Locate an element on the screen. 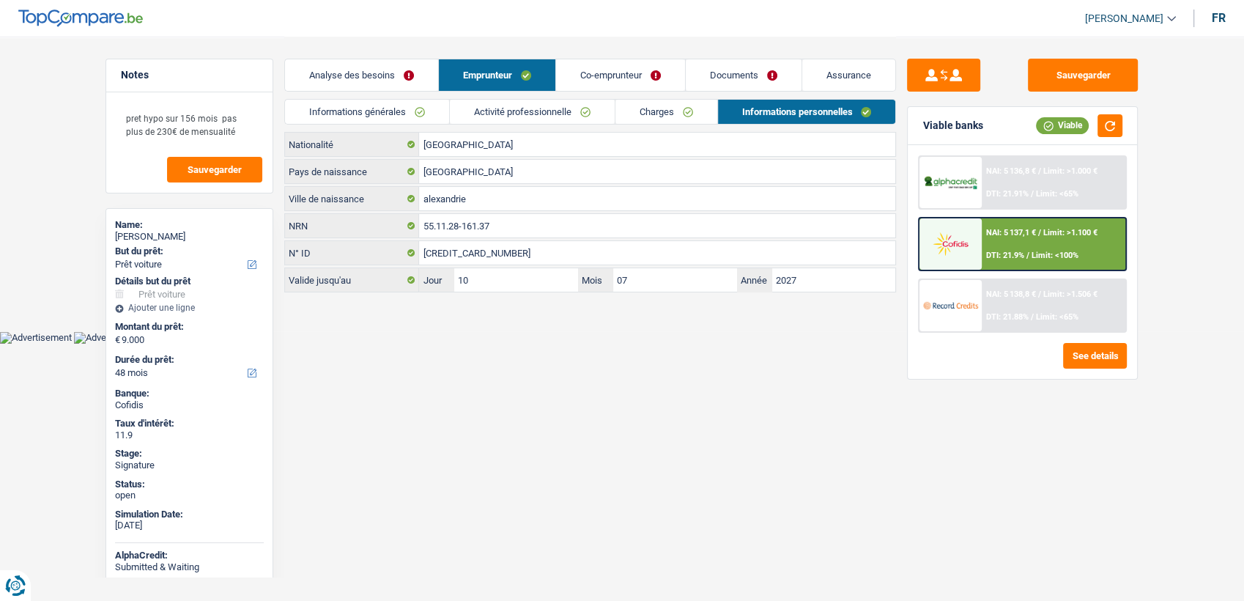 This screenshot has height=601, width=1244. img: Record Credits is located at coordinates (950, 305).